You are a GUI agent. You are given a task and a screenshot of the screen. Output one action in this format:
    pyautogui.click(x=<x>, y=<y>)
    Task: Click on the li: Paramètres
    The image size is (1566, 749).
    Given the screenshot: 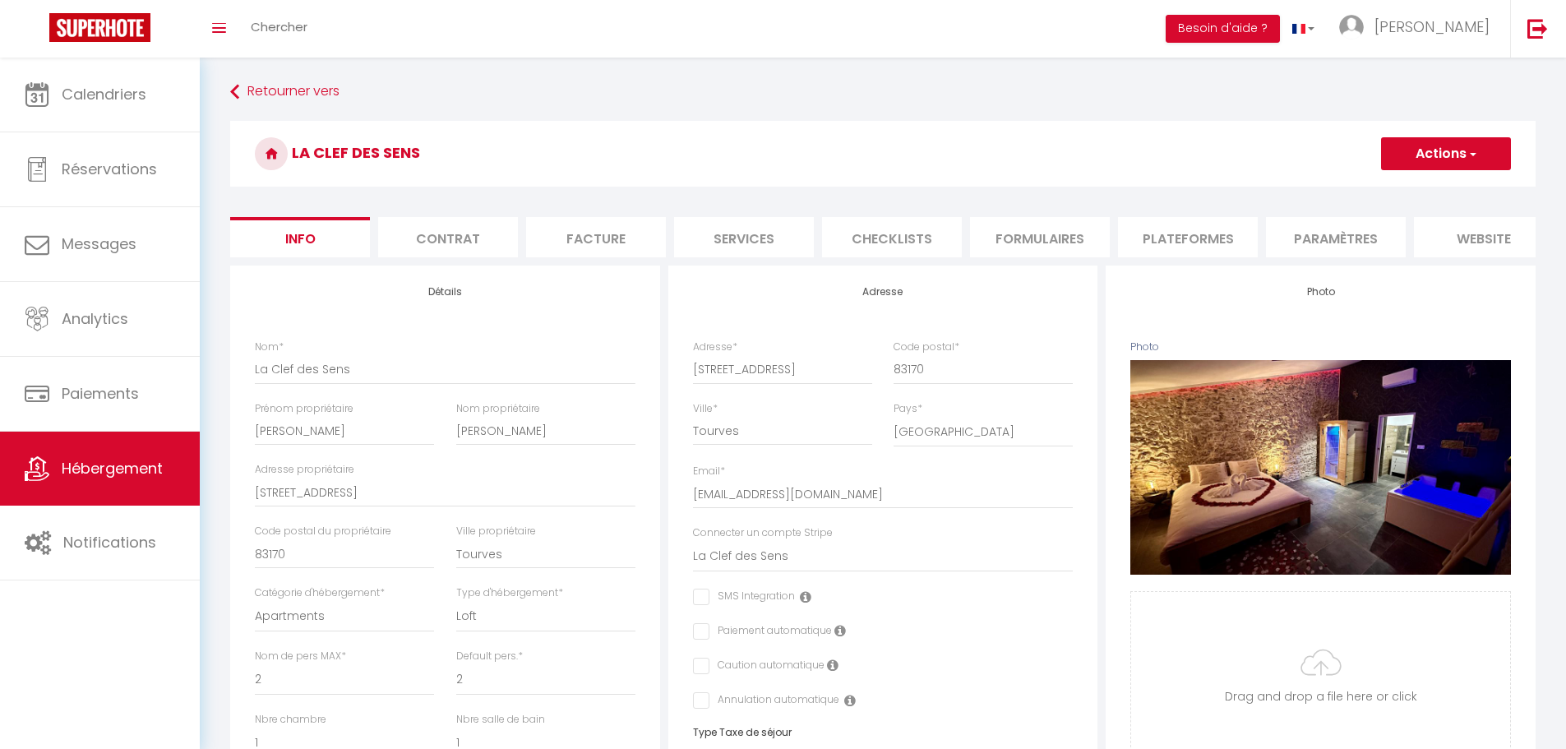 What is the action you would take?
    pyautogui.click(x=1336, y=237)
    